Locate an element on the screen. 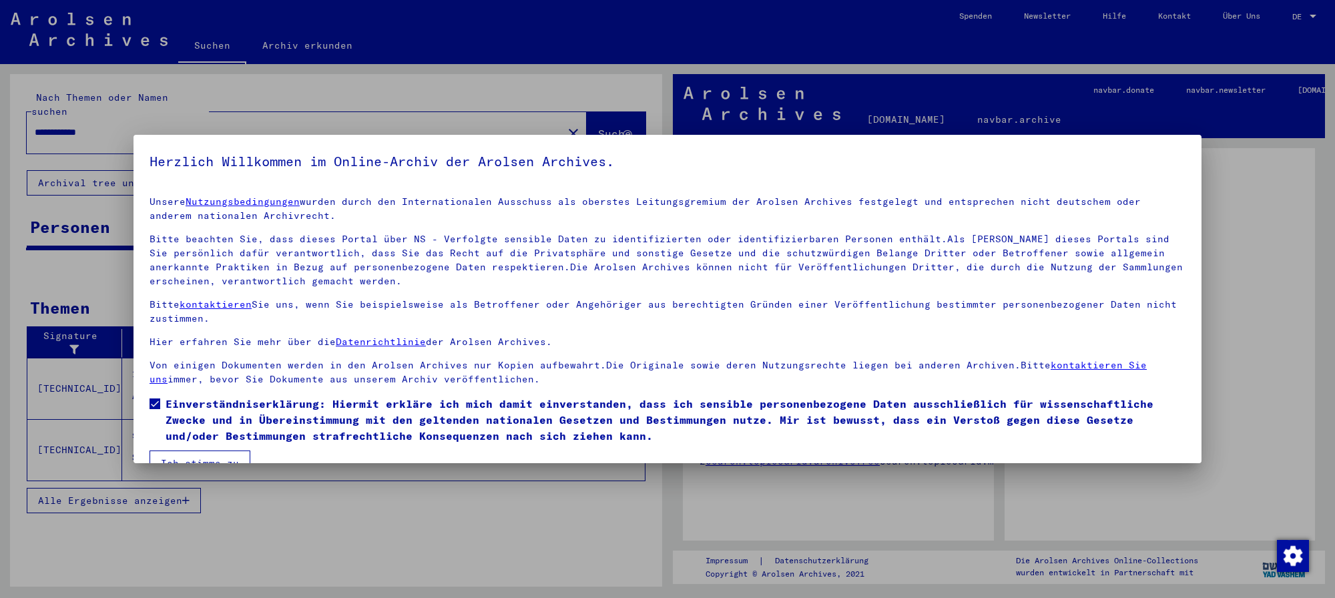 This screenshot has height=598, width=1335. p: Von einigen Dokumenten werden in den Arolsen Archives nur Kopien aufbewahrt.Die Originale sowie d... is located at coordinates (667, 372).